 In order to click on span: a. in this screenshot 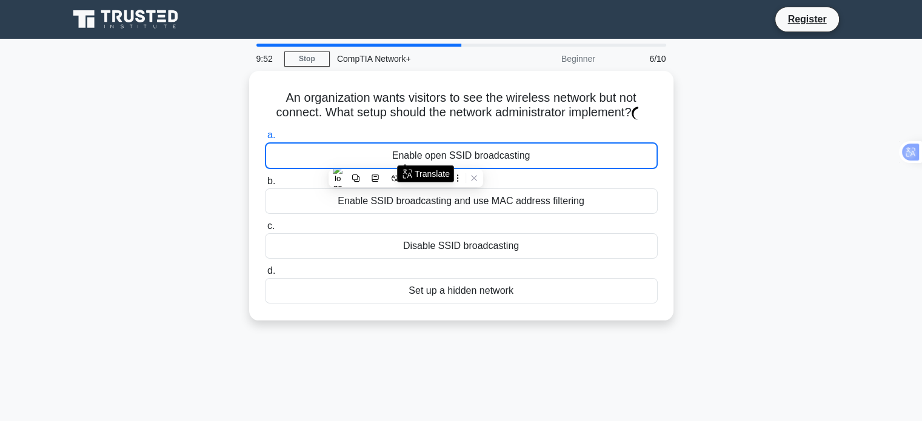, I will do `click(271, 135)`.